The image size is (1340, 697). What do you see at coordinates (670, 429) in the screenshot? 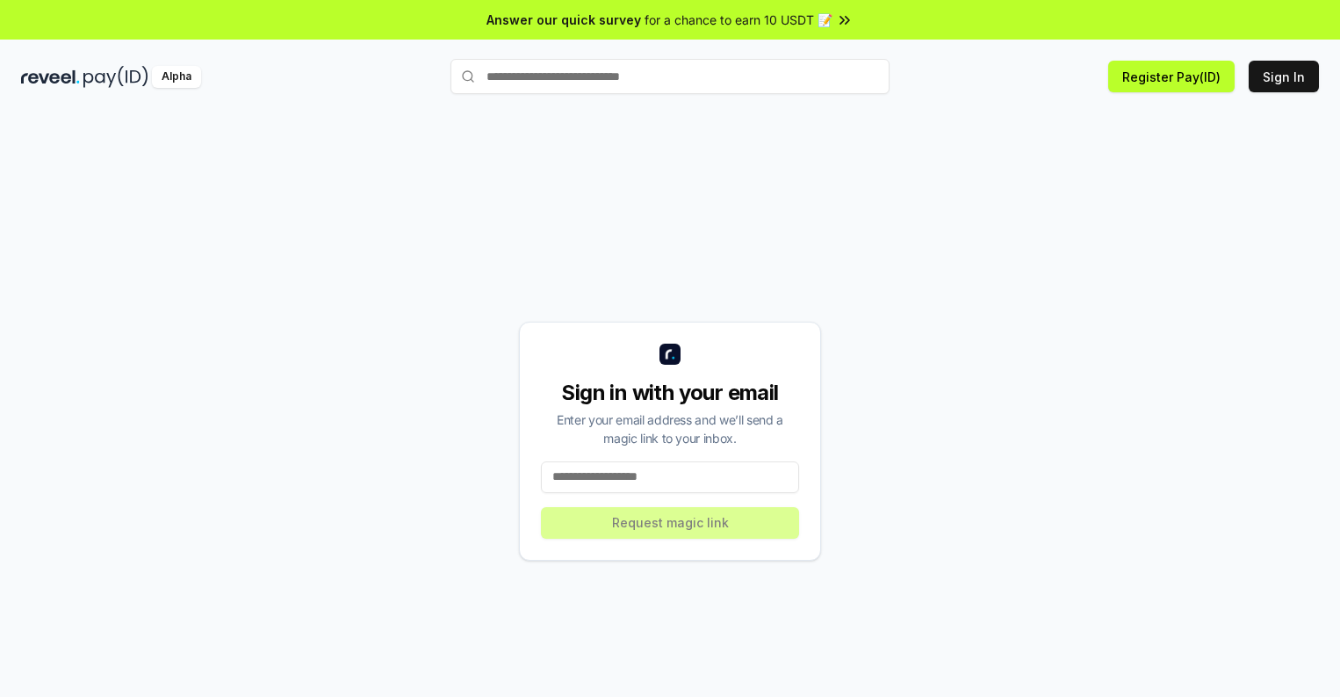
I see `div: Enter your email address and we’ll send a magic link to your inbox.` at bounding box center [670, 429].